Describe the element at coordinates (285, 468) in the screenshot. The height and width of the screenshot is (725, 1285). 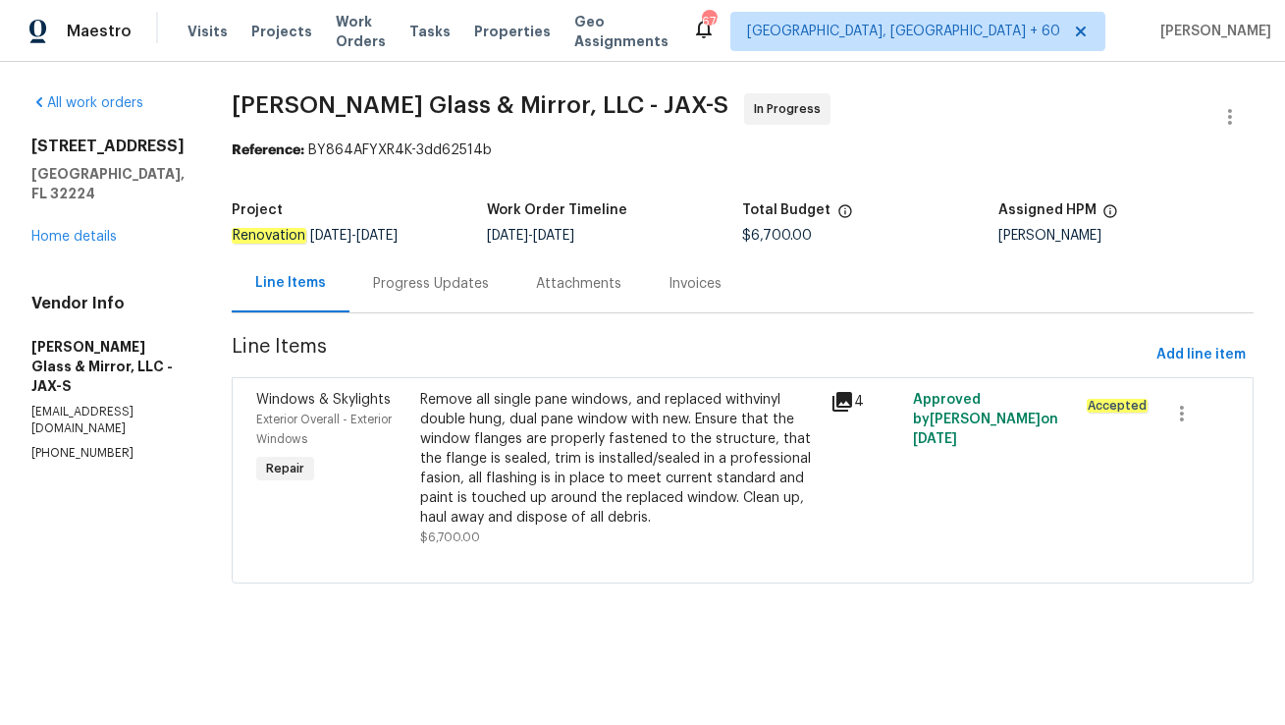
I see `span: Repair` at that location.